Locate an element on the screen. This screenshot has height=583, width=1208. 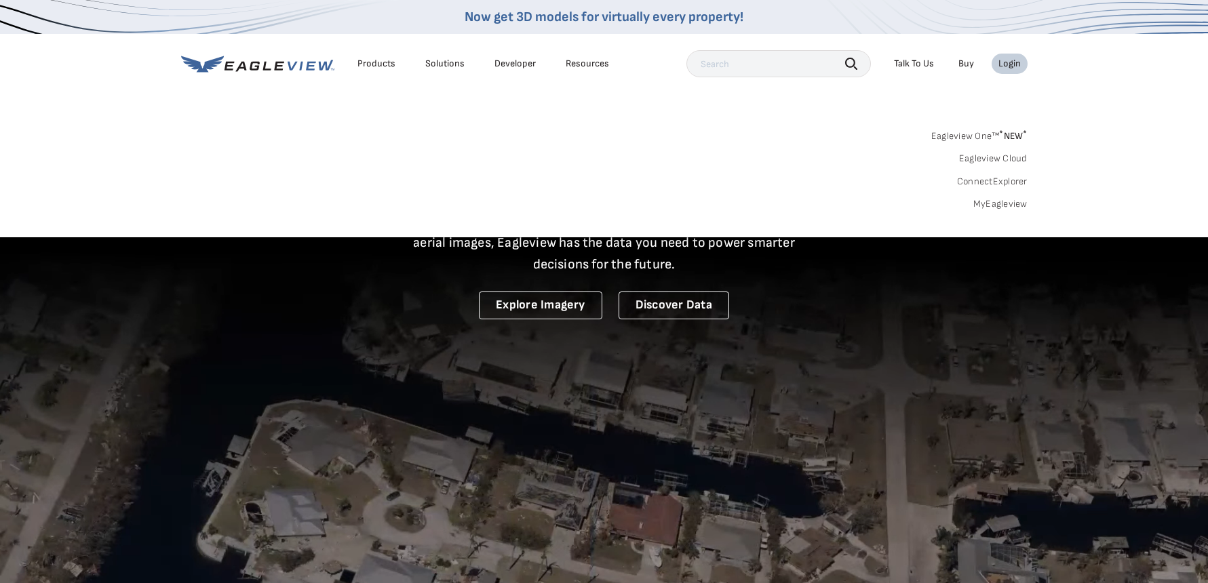
div: Solutions is located at coordinates (445, 64).